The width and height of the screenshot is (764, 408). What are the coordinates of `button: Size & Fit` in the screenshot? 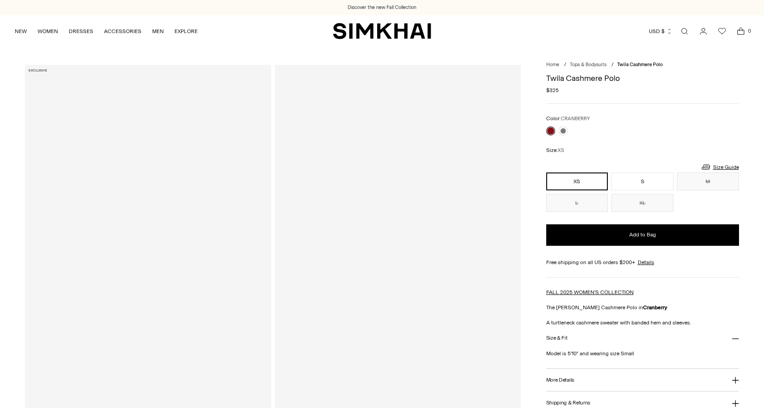 It's located at (643, 338).